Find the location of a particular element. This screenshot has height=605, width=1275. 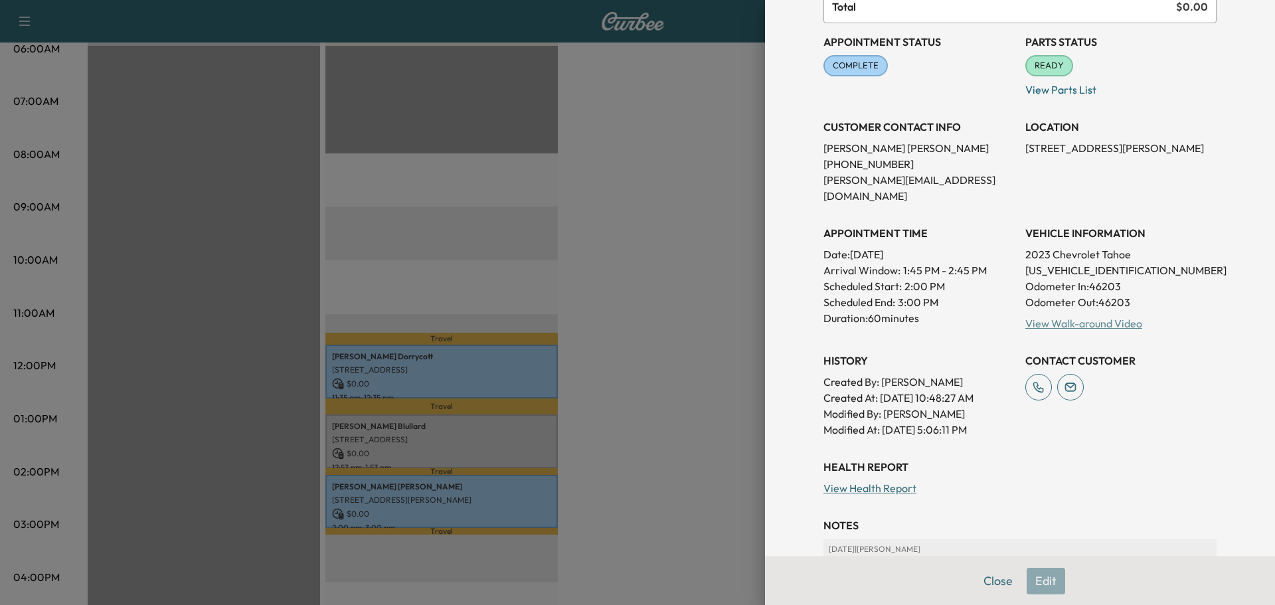

p: Duration: 60 minutes is located at coordinates (919, 318).